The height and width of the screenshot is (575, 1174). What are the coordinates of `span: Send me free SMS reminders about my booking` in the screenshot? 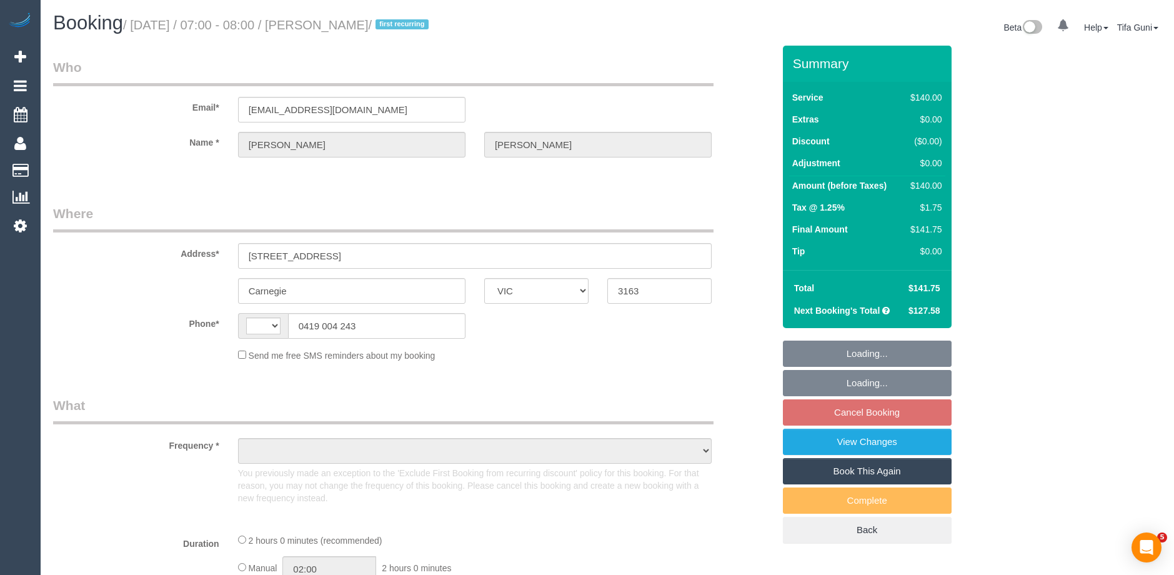 It's located at (342, 356).